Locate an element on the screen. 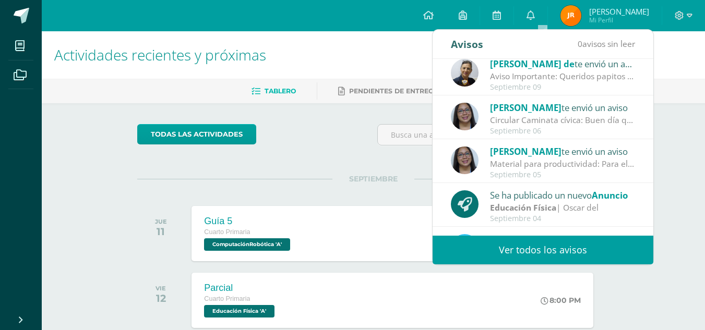 The image size is (705, 330). span: 0 is located at coordinates (580, 44).